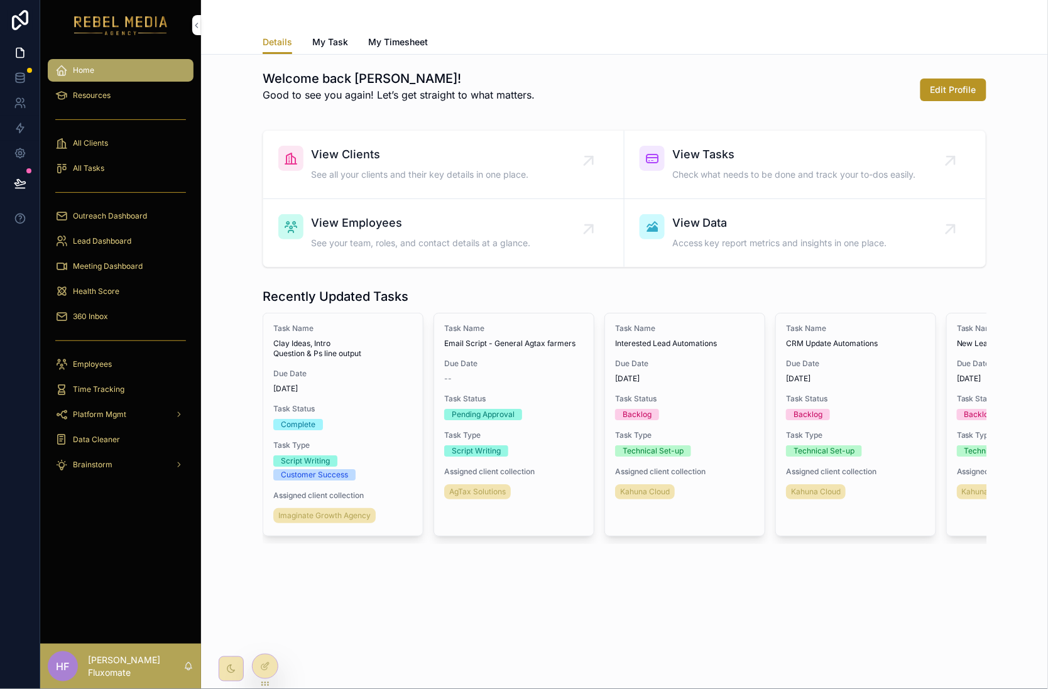 This screenshot has height=689, width=1048. I want to click on a: 360 Inbox, so click(121, 317).